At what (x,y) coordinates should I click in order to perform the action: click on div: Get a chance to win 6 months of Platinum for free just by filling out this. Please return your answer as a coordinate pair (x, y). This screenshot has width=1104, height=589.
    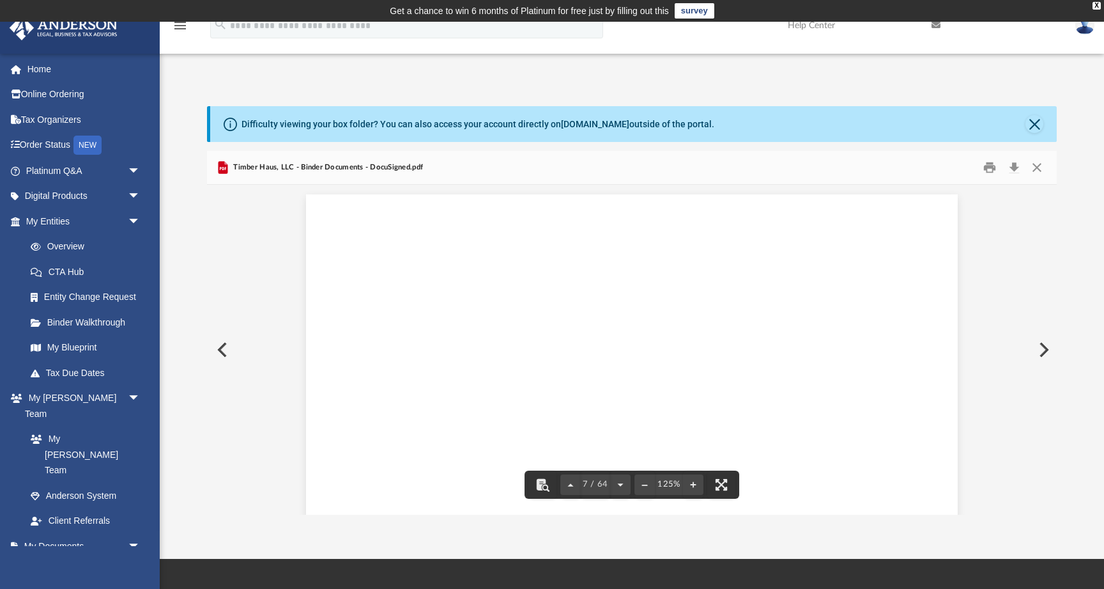
    Looking at the image, I should click on (529, 11).